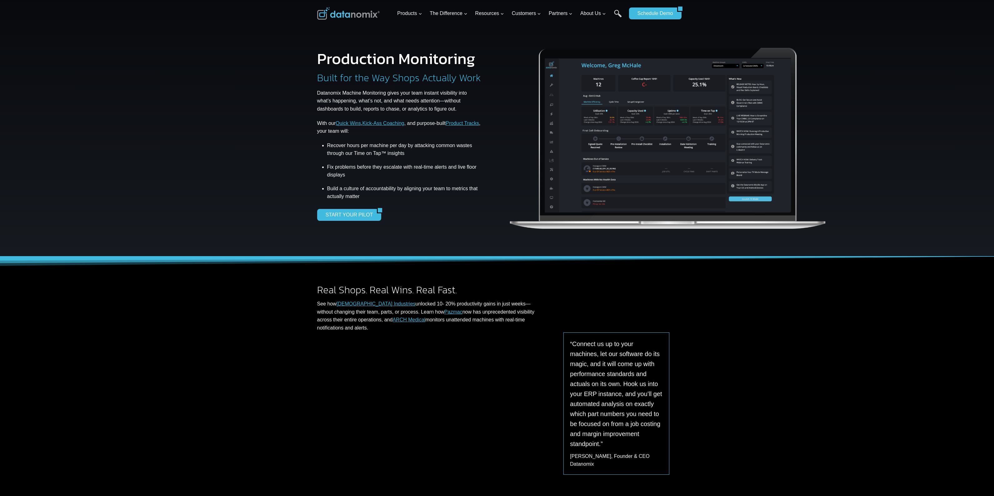 The width and height of the screenshot is (994, 496). I want to click on span: Resources, so click(490, 13).